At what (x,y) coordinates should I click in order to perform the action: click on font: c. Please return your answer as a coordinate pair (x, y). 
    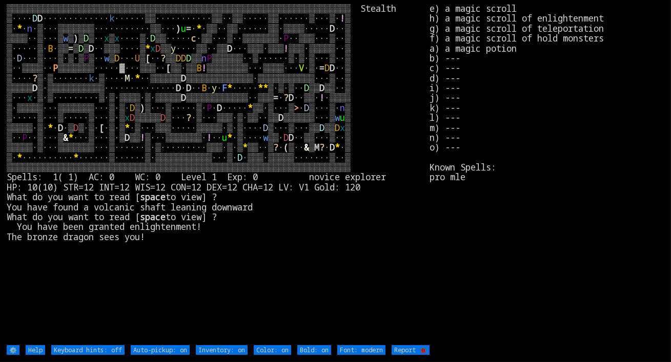
    Looking at the image, I should click on (194, 38).